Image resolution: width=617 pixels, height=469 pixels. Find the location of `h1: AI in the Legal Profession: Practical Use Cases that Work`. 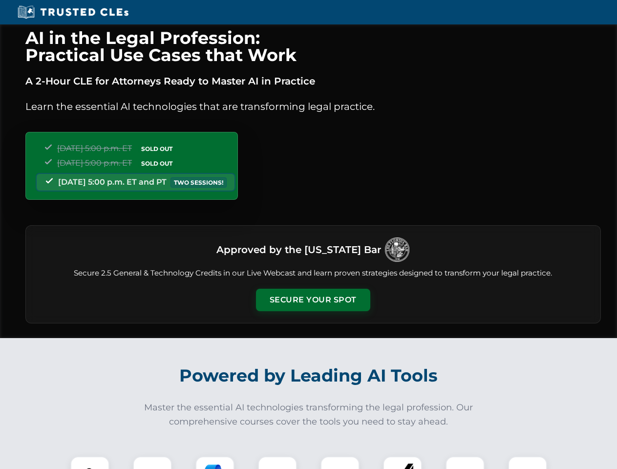

h1: AI in the Legal Profession: Practical Use Cases that Work is located at coordinates (313, 46).